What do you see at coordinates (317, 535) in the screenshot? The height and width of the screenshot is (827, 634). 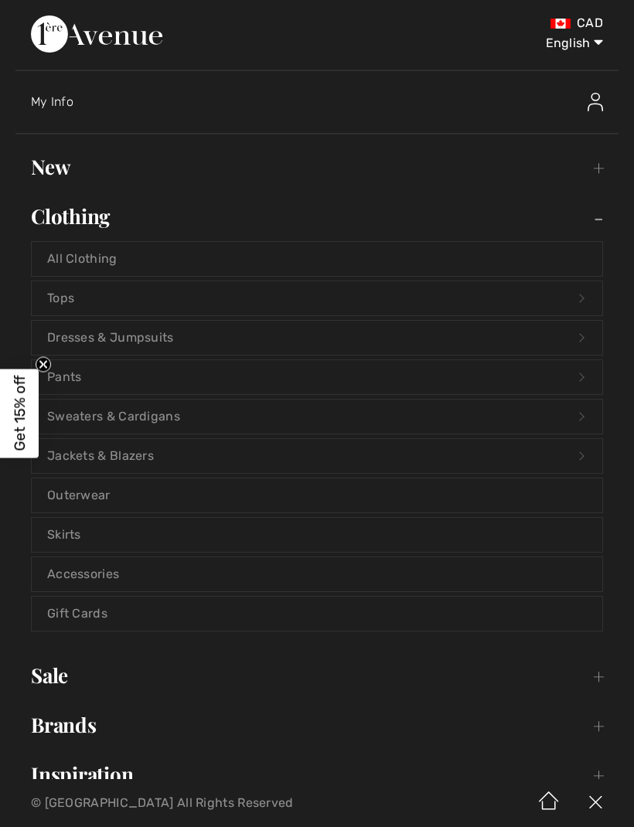 I see `a: Skirts` at bounding box center [317, 535].